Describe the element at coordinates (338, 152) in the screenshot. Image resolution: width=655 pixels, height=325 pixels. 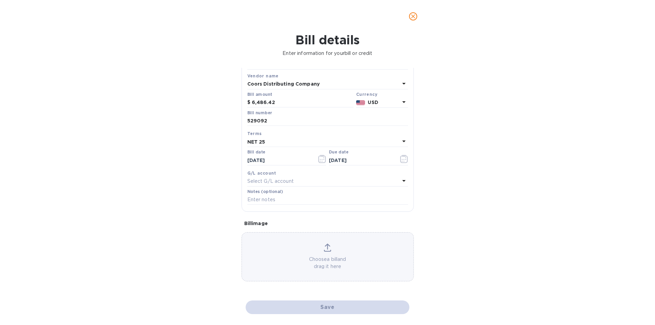
I see `label: Due date` at that location.